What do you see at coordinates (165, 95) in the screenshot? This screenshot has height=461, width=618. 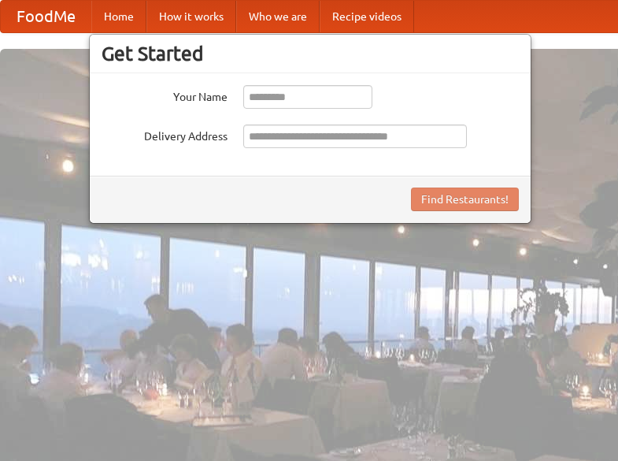 I see `label: Your Name` at bounding box center [165, 95].